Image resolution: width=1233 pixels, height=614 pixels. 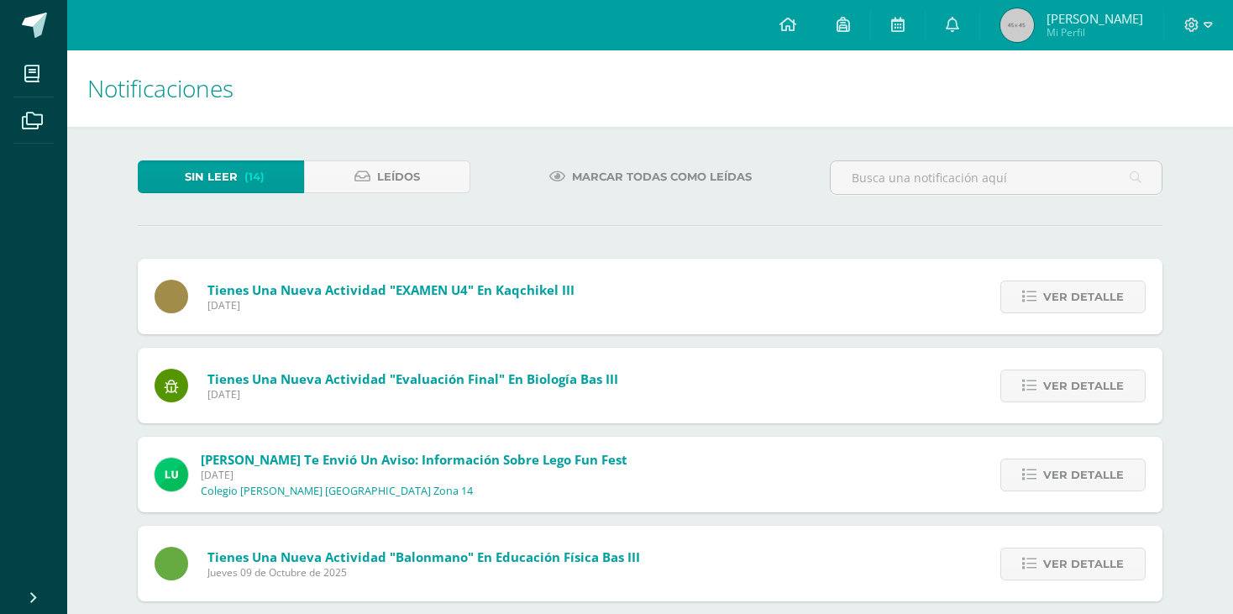 What do you see at coordinates (423, 557) in the screenshot?
I see `span: Tienes una nueva actividad "Balonmano" En Educación Física Bas III` at bounding box center [423, 557].